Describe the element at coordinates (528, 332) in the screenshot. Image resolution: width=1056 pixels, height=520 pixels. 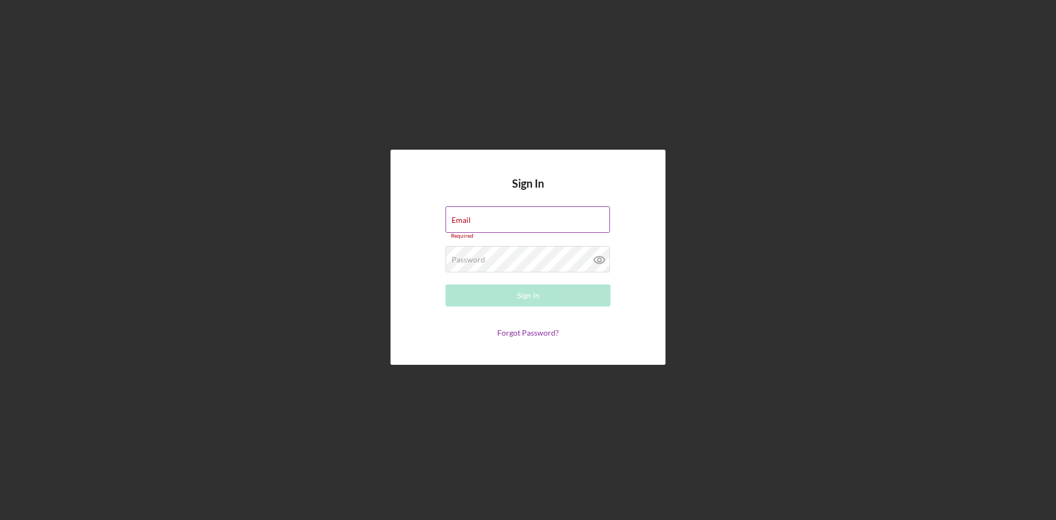
I see `a: Forgot Password?` at that location.